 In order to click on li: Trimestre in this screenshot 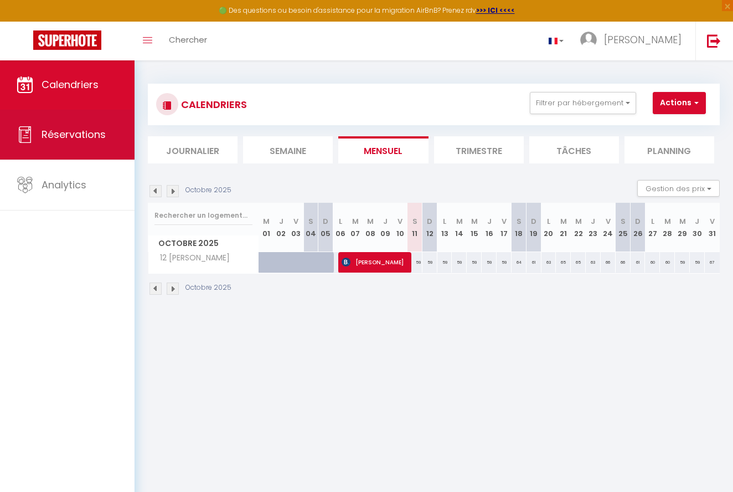, I will do `click(479, 149)`.